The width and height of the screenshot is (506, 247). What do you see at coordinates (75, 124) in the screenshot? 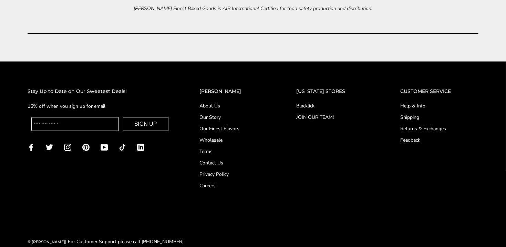
I see `input: Enter your email` at bounding box center [75, 124].